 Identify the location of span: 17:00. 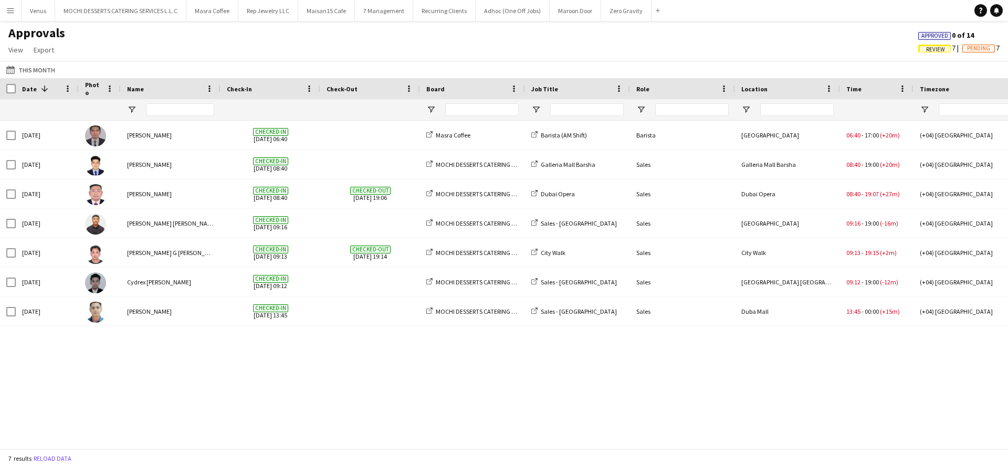
(872, 135).